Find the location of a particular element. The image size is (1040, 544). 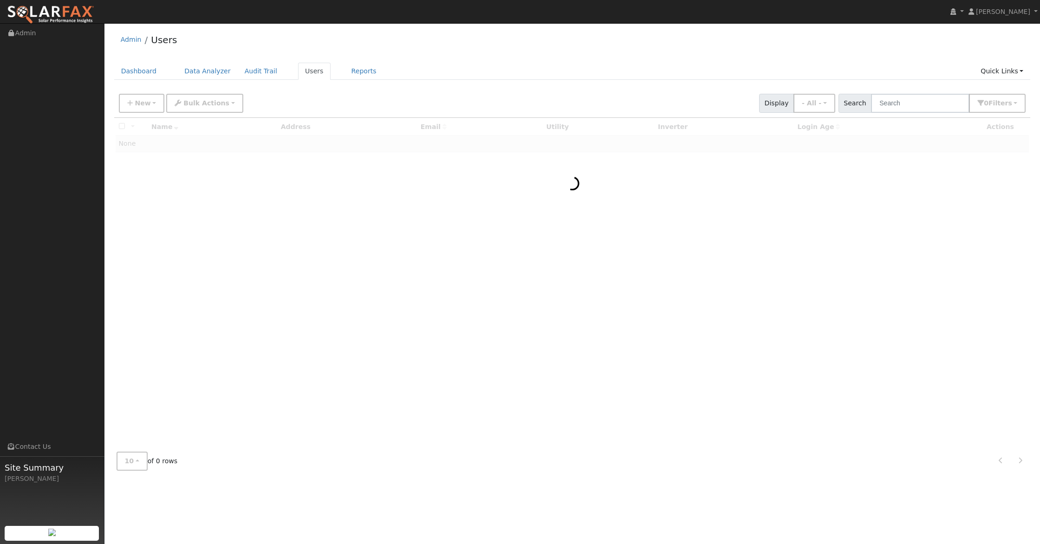

input: Search is located at coordinates (920, 103).